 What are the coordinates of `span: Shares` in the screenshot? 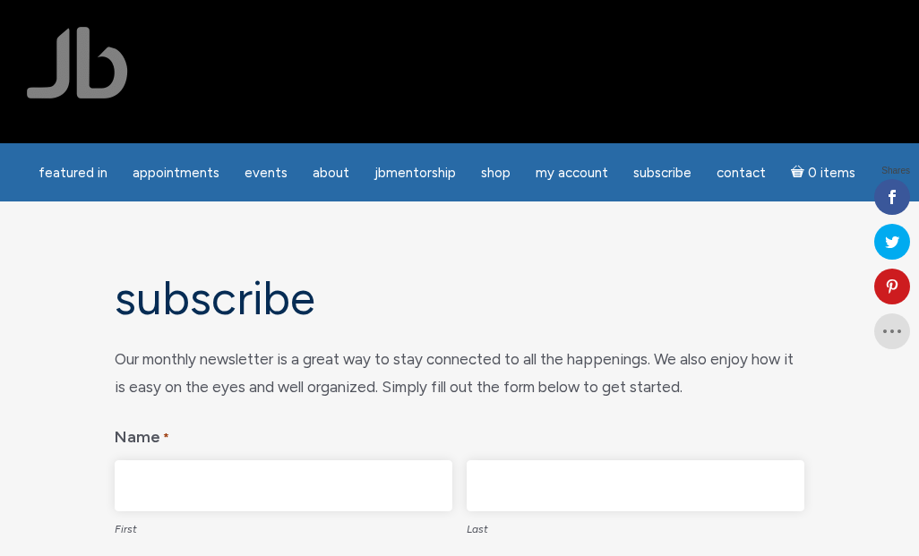 It's located at (896, 171).